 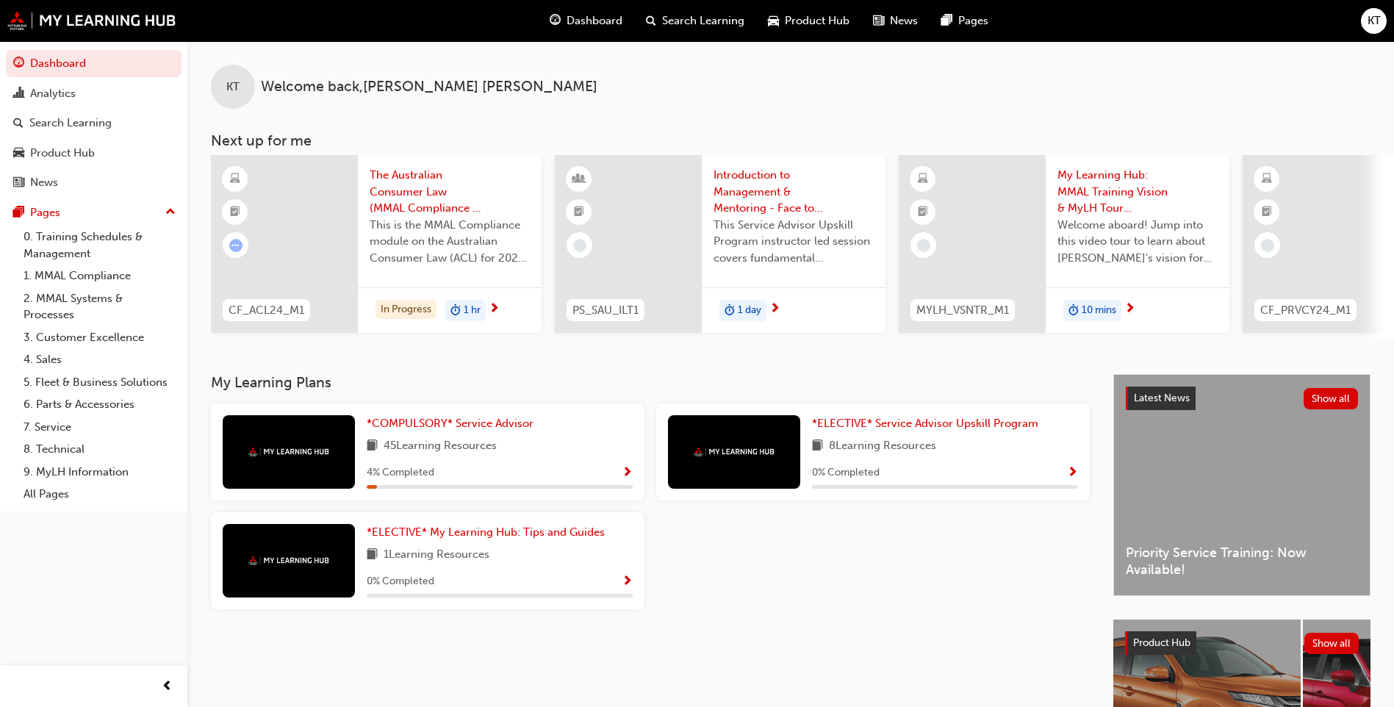 I want to click on span: *COMPULSORY* Service Advisor, so click(x=450, y=423).